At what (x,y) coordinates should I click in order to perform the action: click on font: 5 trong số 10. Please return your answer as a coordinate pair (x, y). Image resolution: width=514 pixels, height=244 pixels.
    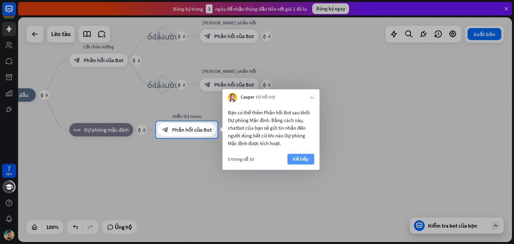
    Looking at the image, I should click on (241, 159).